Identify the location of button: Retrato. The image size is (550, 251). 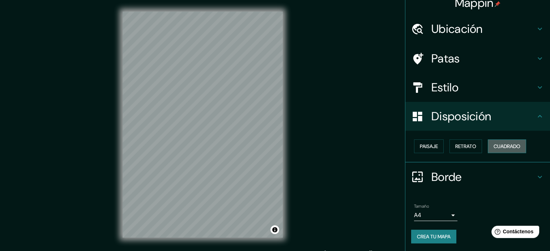
(466, 147).